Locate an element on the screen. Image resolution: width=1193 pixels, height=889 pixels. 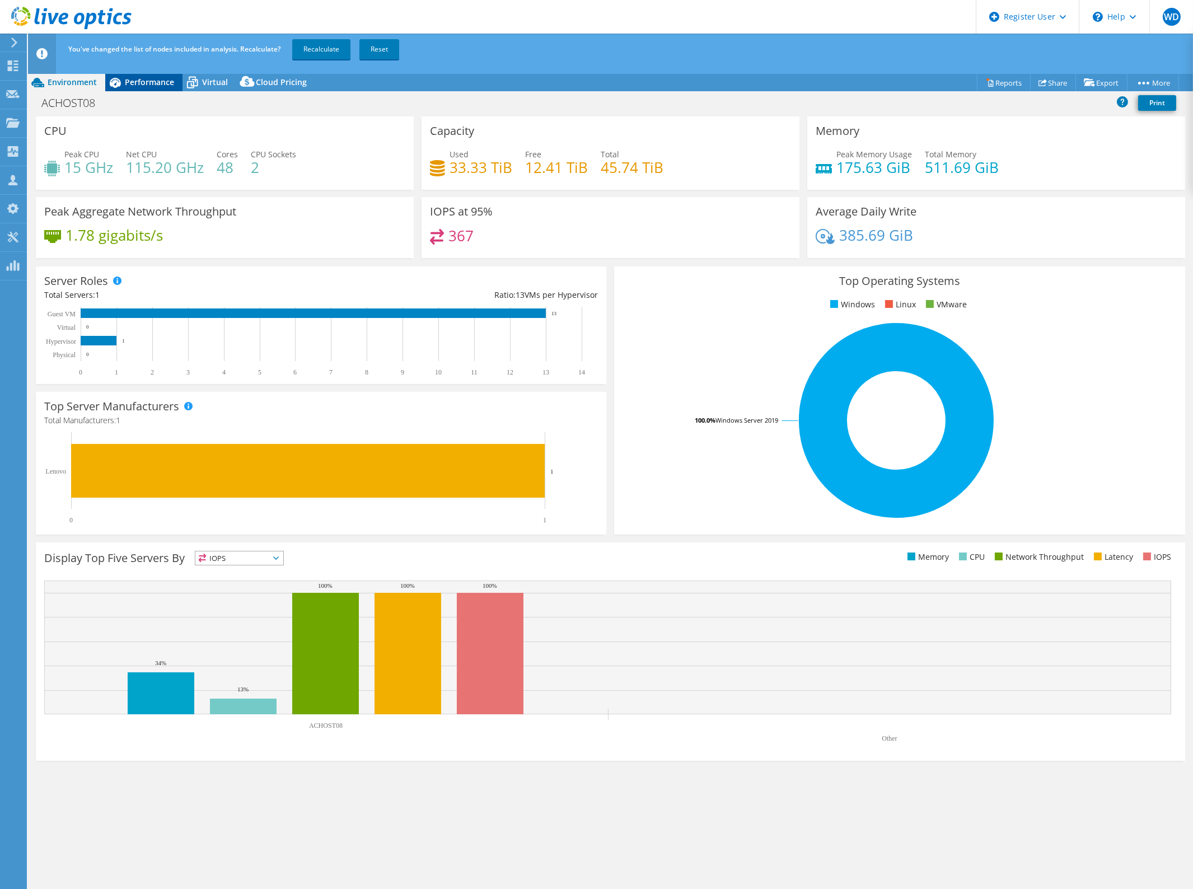
span: Peak CPU is located at coordinates (82, 154).